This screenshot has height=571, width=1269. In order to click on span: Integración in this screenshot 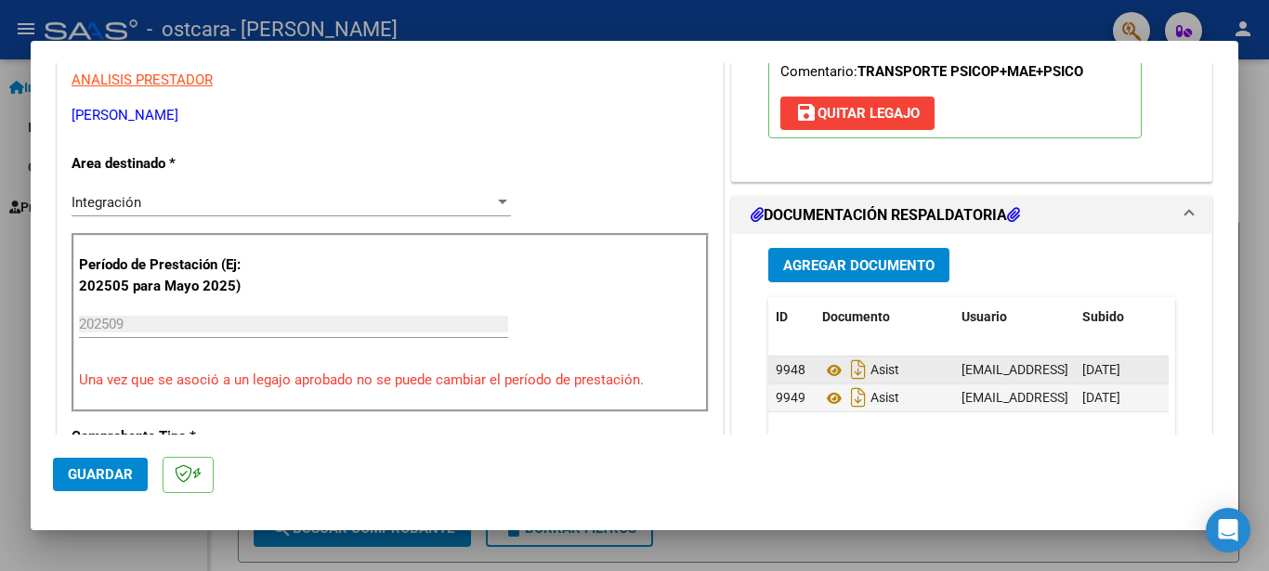, I will do `click(106, 203)`.